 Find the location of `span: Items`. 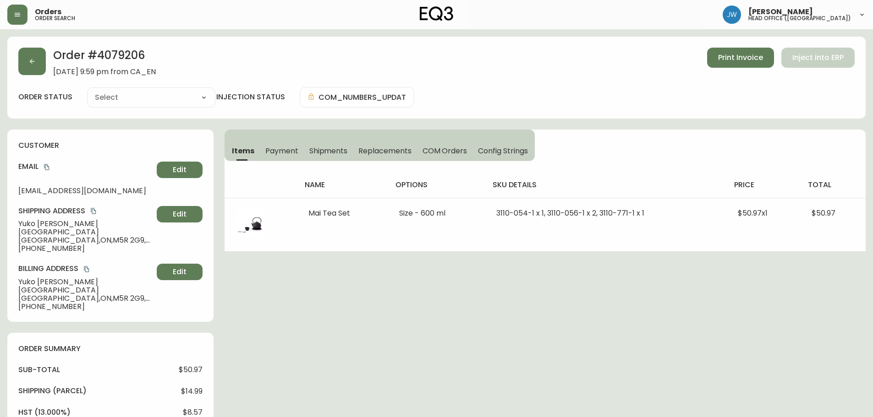

span: Items is located at coordinates (243, 151).